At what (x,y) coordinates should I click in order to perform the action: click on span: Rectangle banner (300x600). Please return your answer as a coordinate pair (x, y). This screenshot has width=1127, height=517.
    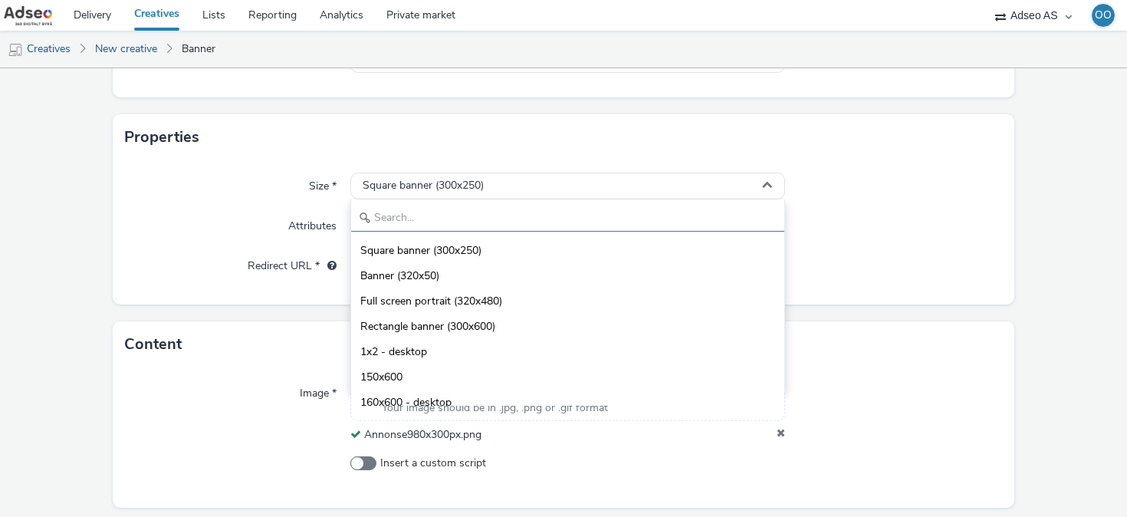
    Looking at the image, I should click on (428, 327).